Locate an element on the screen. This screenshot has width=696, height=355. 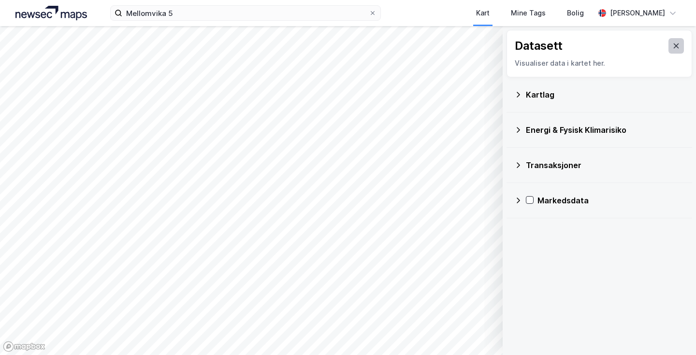
div: Transaksjoner is located at coordinates (605, 165).